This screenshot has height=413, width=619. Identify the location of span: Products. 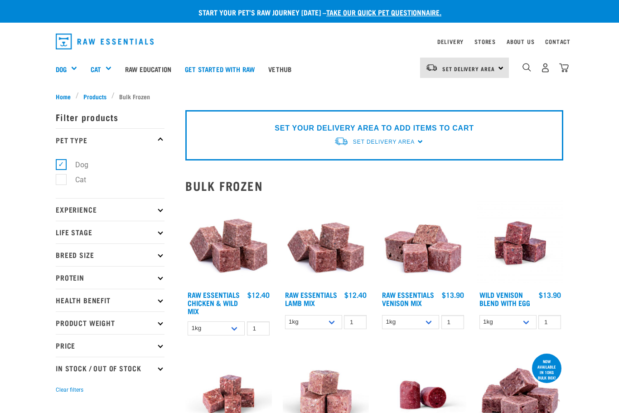
(95, 96).